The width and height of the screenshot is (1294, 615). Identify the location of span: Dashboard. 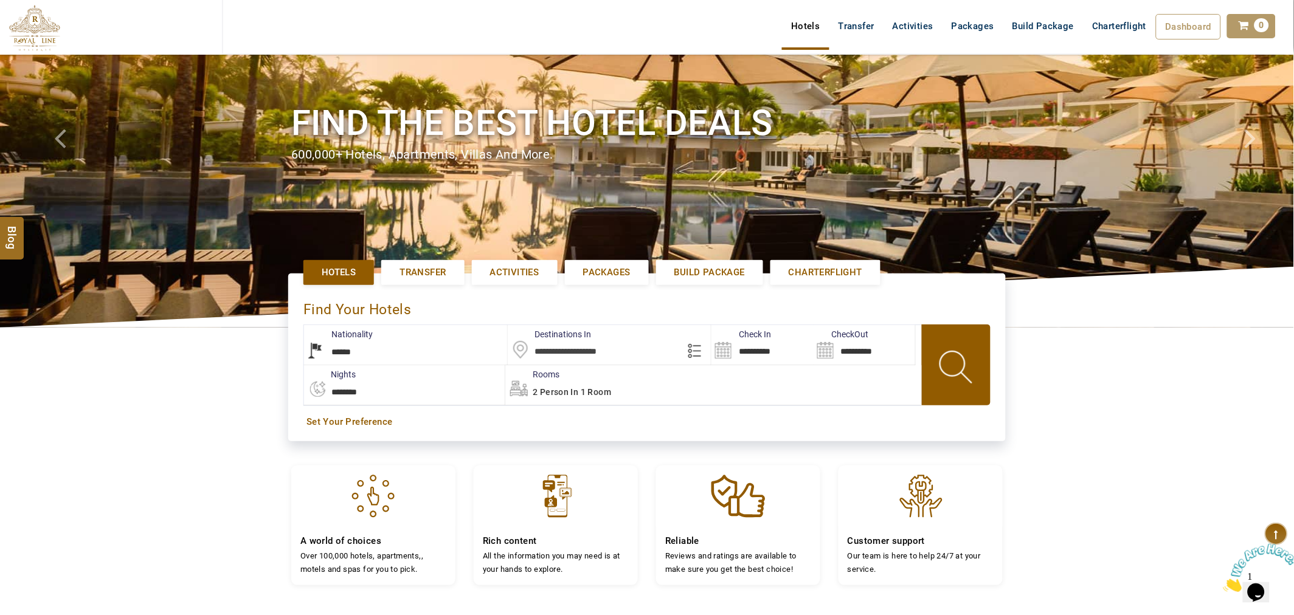
(1189, 27).